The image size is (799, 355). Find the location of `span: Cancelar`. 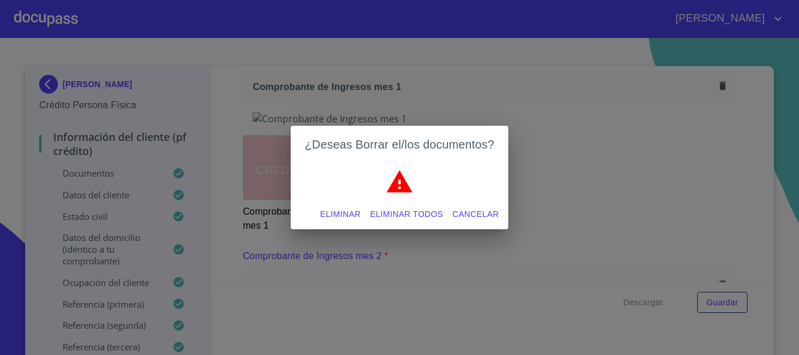

span: Cancelar is located at coordinates (475, 214).